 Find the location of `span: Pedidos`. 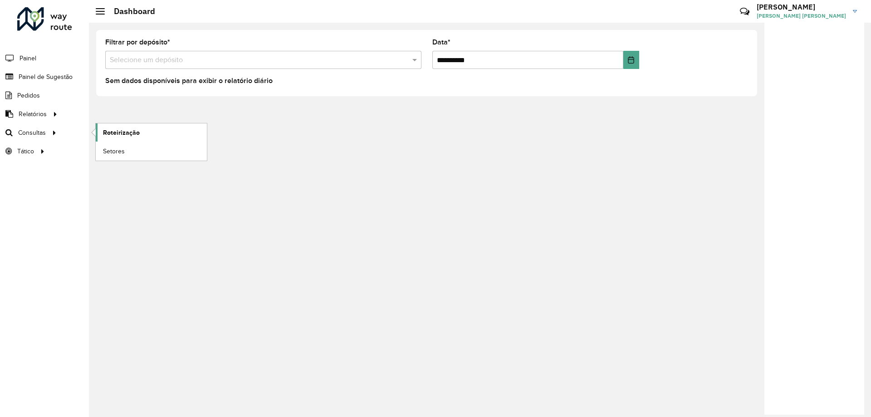

span: Pedidos is located at coordinates (29, 95).